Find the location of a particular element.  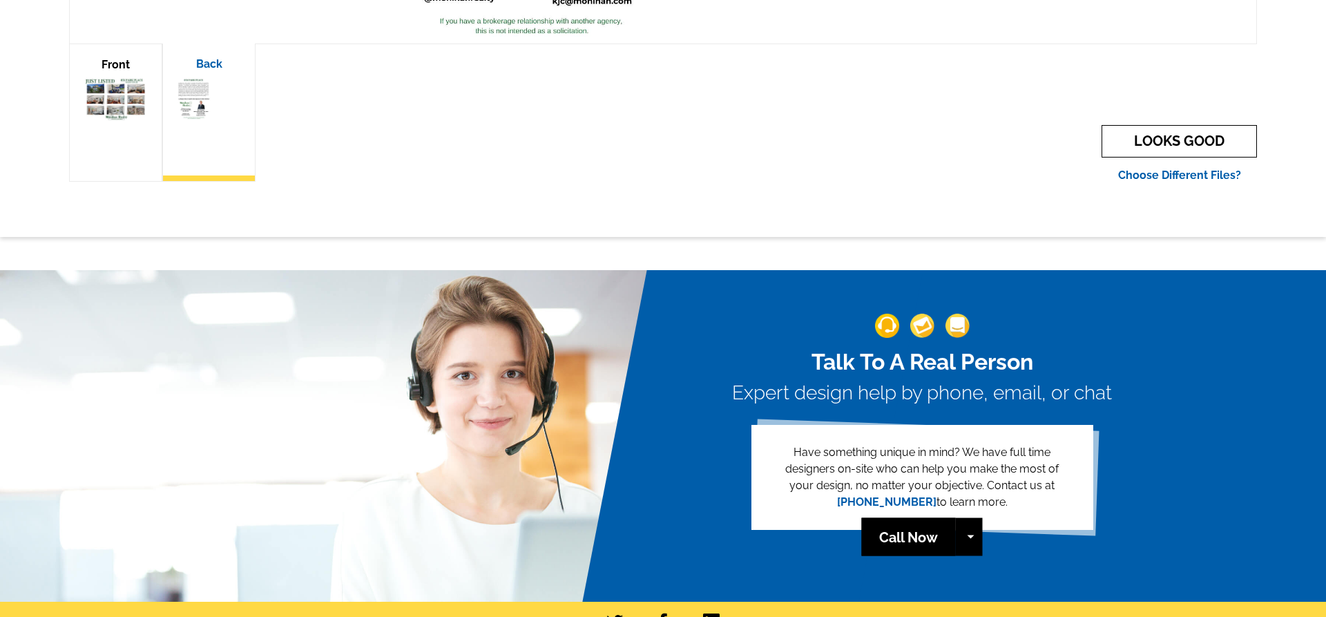

a: LOOKS GOOD is located at coordinates (1179, 141).